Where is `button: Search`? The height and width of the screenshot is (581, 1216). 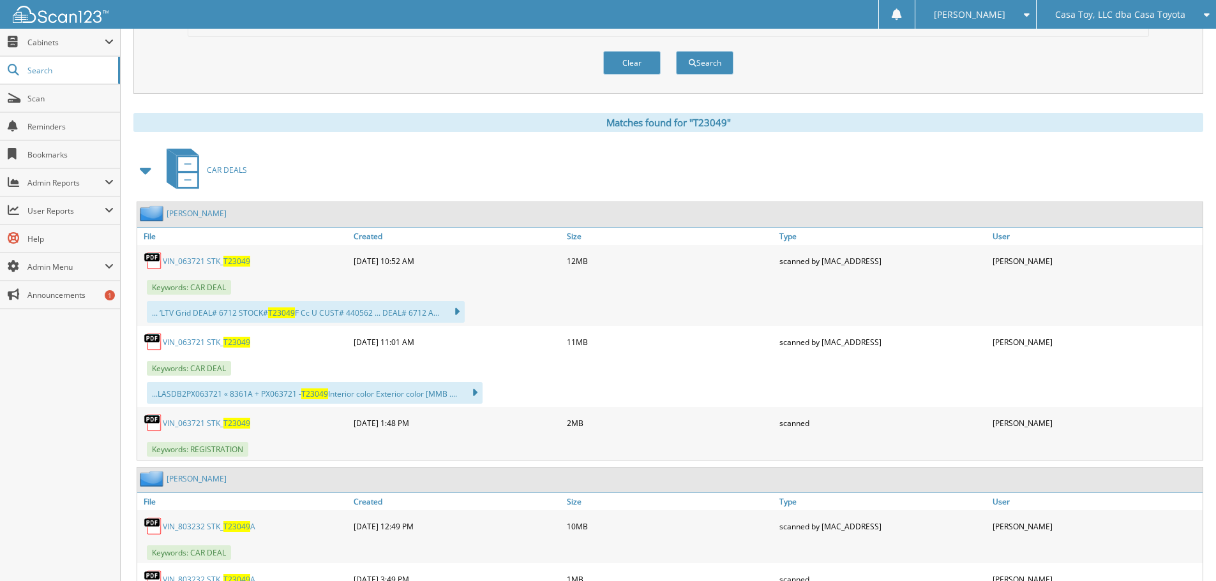
button: Search is located at coordinates (705, 63).